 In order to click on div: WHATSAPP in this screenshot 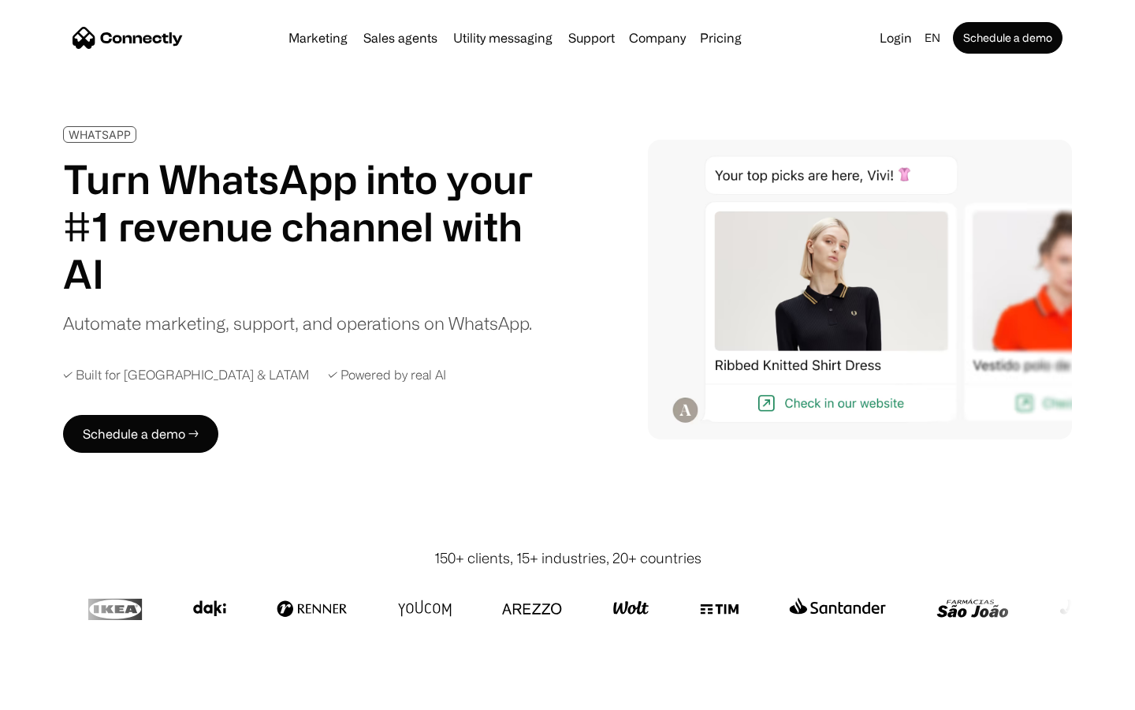, I will do `click(99, 134)`.